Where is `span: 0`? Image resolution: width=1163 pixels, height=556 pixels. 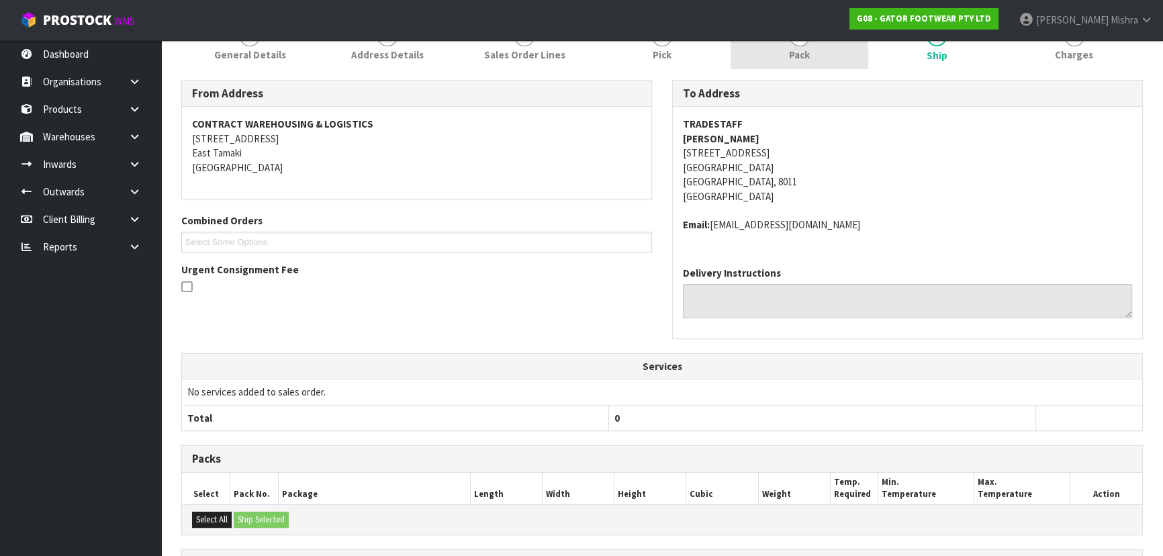
span: 0 is located at coordinates (617, 418).